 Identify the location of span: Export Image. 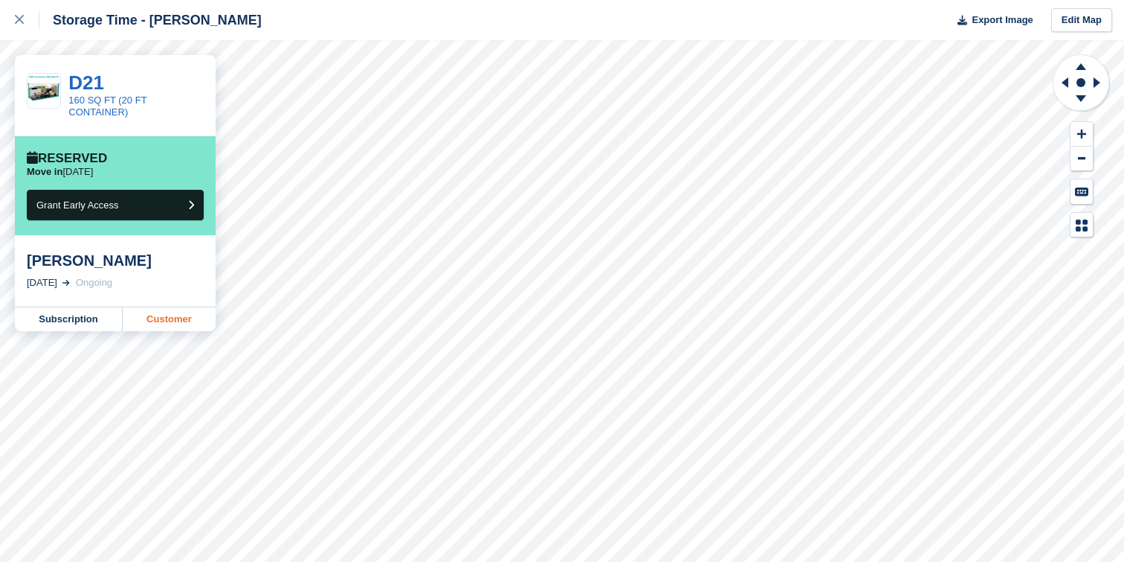
(1003, 20).